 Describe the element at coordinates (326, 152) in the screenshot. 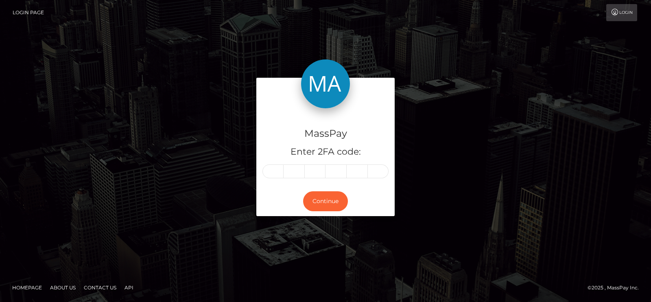

I see `h5: Enter 2FA code:` at that location.